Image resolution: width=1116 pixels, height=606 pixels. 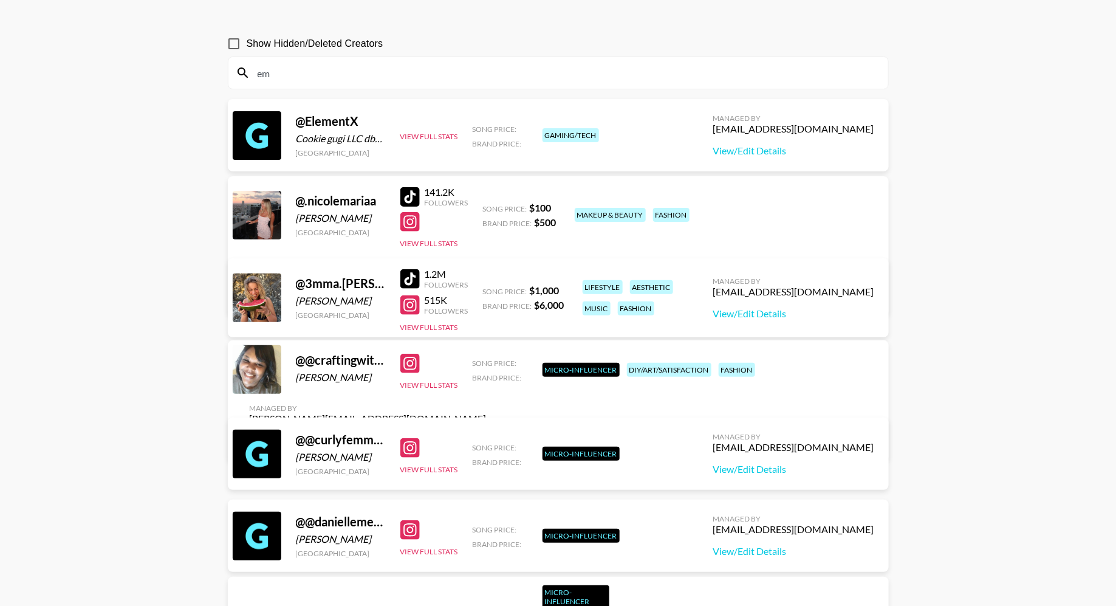 I want to click on strong: $ 1,000, so click(x=544, y=290).